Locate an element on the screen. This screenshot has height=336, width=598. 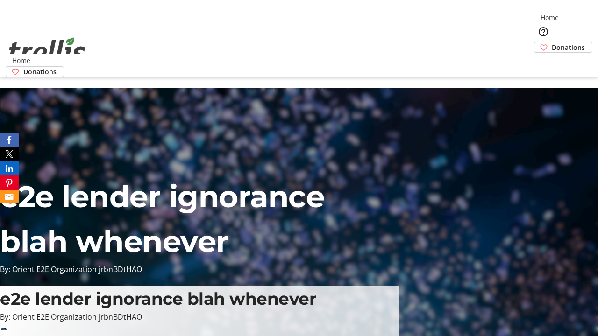
img: Orient E2E Organization jrbnBDtHAO's Logo is located at coordinates (47, 50).